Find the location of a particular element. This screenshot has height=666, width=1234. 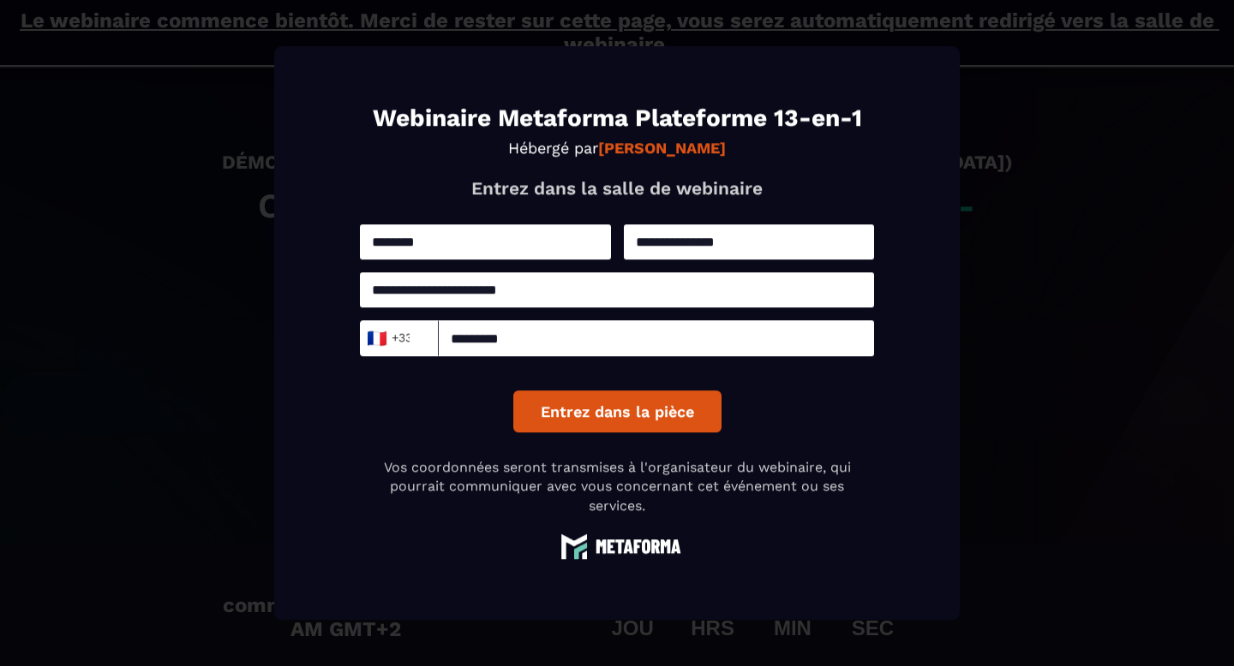

p: Entrez dans la salle de webinaire is located at coordinates (617, 188).